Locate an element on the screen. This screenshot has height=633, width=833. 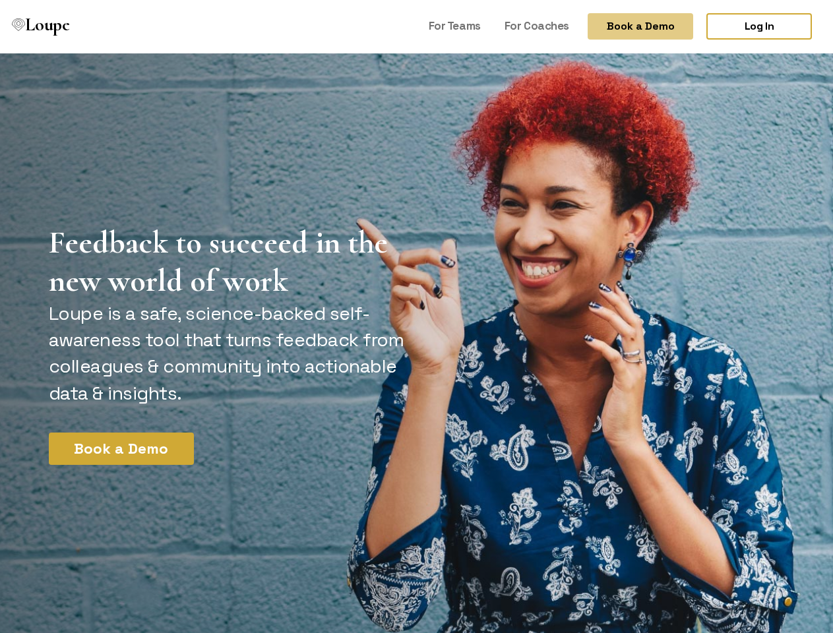
a: For Teams is located at coordinates (454, 26).